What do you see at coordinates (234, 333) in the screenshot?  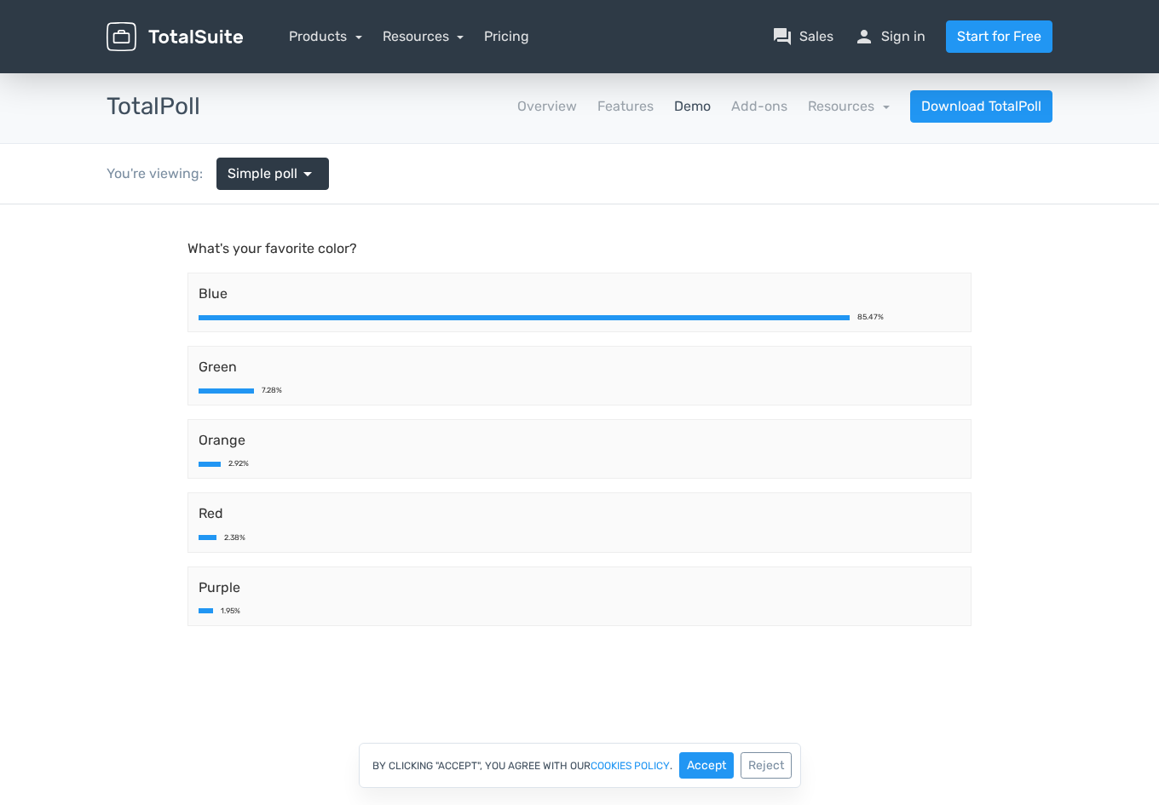 I see `div: 2.38%` at bounding box center [234, 333].